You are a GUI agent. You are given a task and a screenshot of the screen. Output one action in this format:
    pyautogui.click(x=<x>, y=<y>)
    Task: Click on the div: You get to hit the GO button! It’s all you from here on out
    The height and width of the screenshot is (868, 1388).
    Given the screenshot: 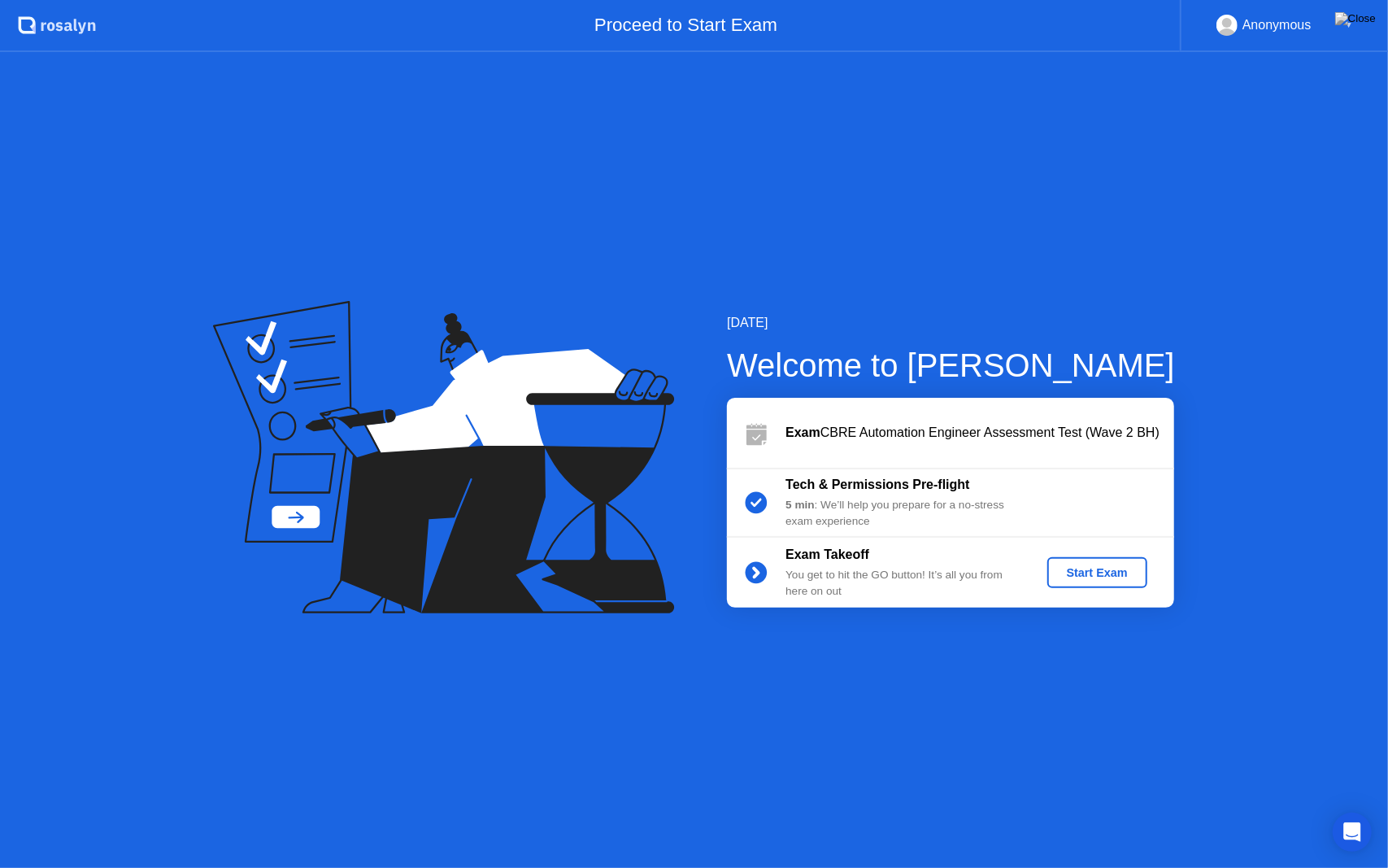 What is the action you would take?
    pyautogui.click(x=903, y=583)
    